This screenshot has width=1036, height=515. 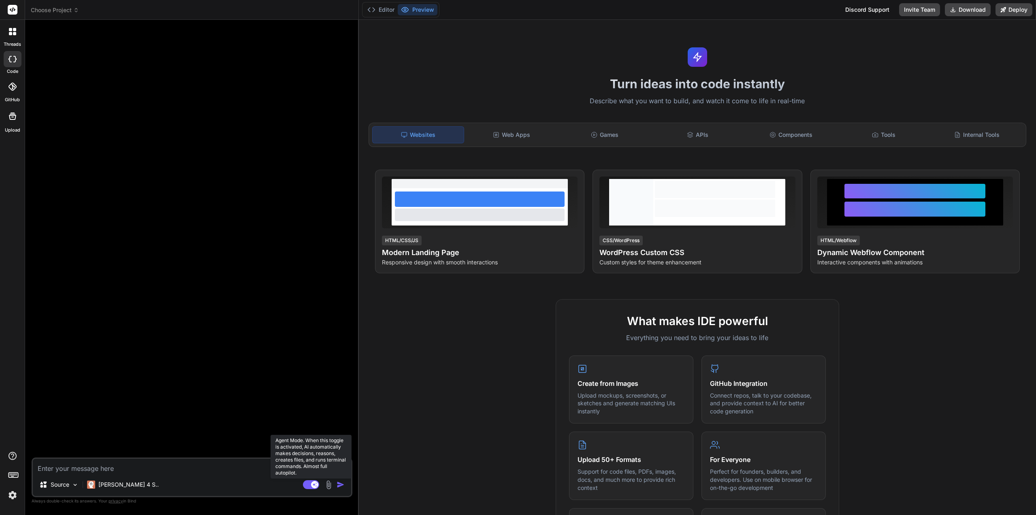 I want to click on img: settings, so click(x=13, y=495).